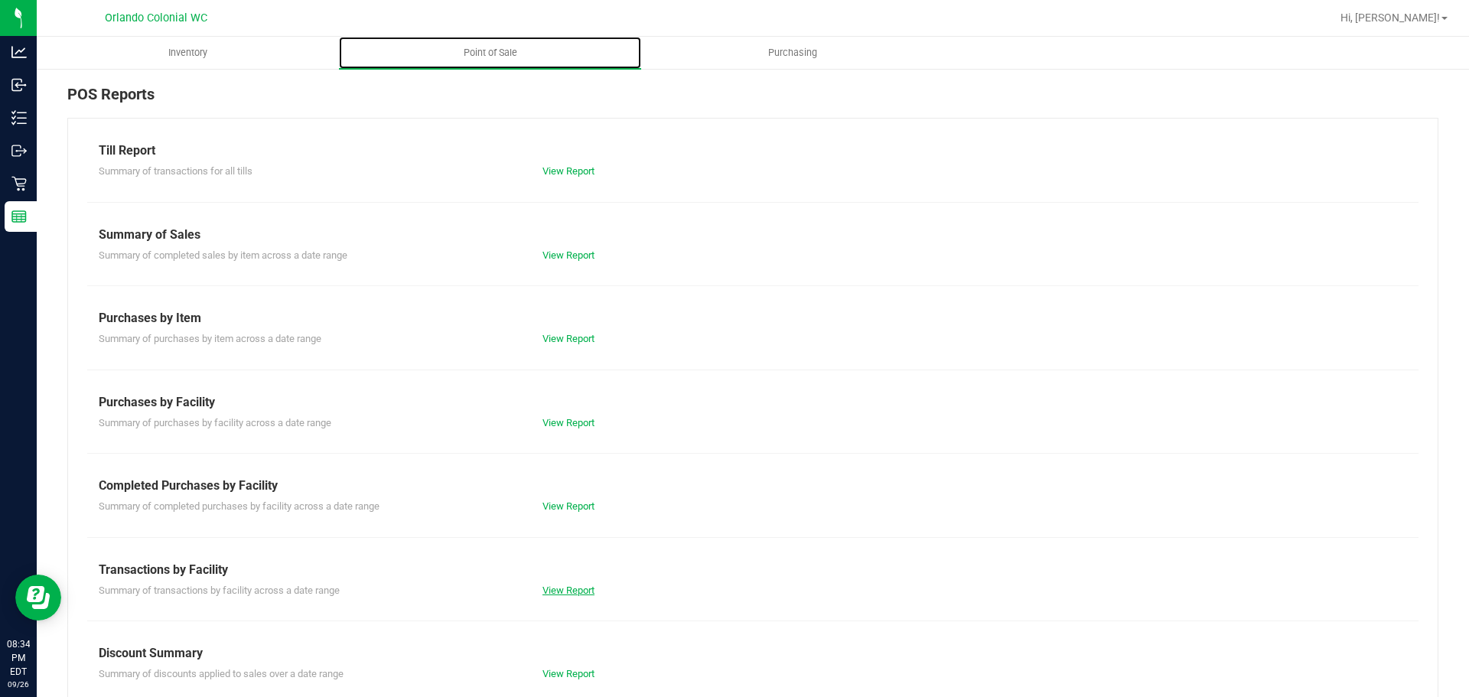  Describe the element at coordinates (490, 53) in the screenshot. I see `span: Point of Sale` at that location.